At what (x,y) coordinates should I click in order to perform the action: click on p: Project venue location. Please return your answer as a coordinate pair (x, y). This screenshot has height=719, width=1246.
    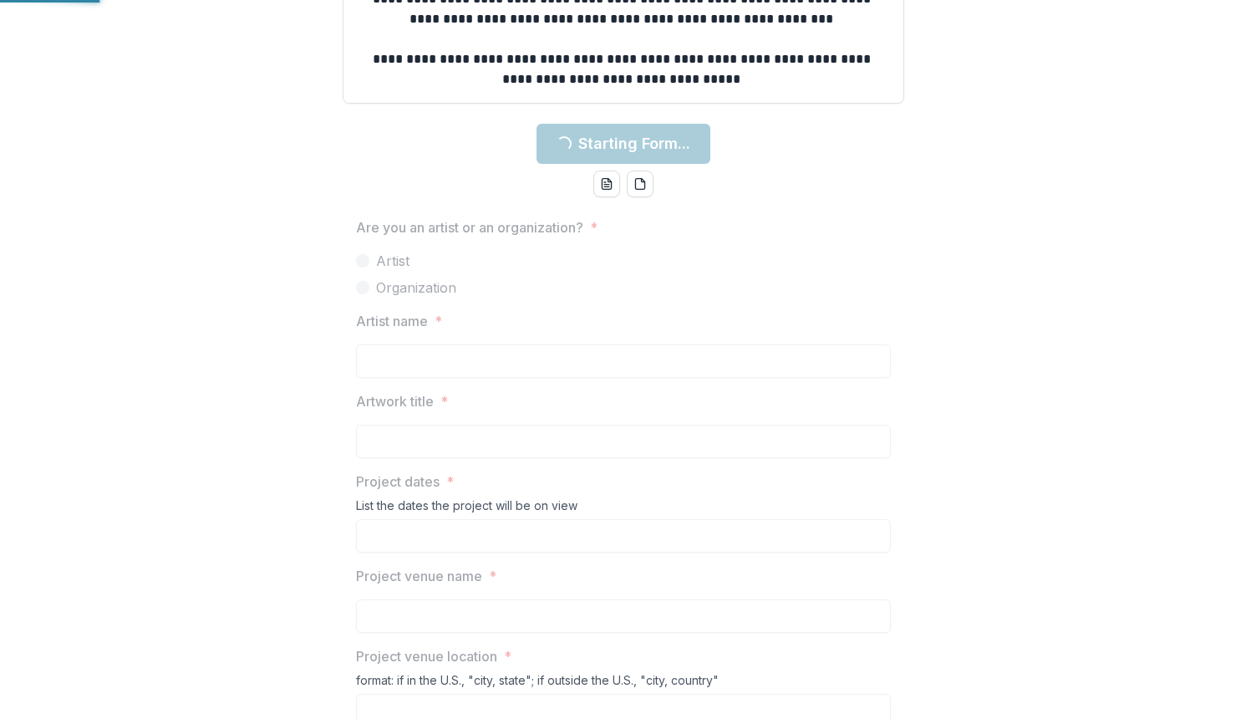
    Looking at the image, I should click on (426, 656).